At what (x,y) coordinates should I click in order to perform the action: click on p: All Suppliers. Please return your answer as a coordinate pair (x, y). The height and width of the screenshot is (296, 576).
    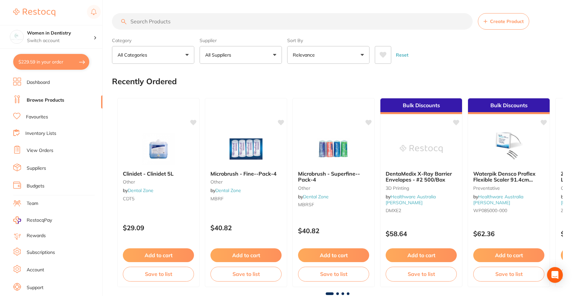
    Looking at the image, I should click on (219, 55).